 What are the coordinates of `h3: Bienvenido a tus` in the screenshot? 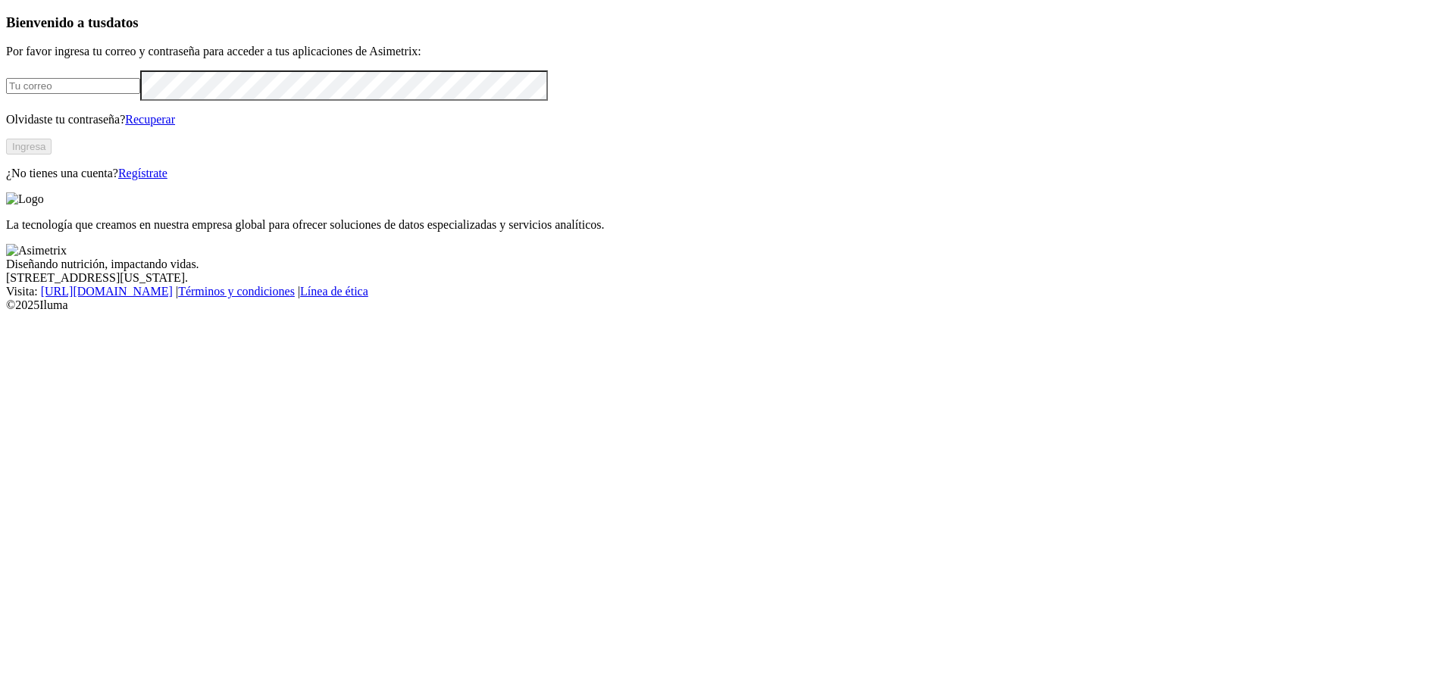 It's located at (727, 23).